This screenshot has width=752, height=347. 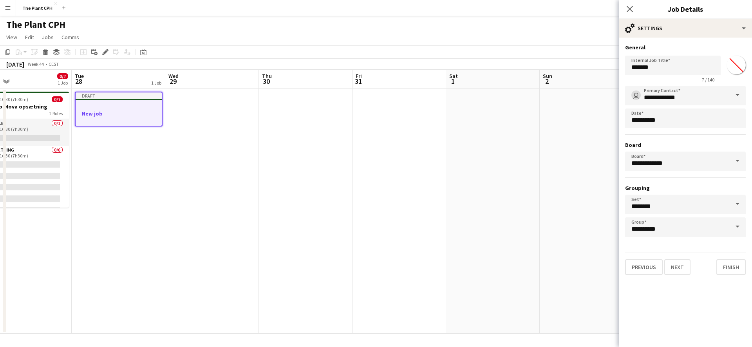 I want to click on div: CEST, so click(x=54, y=64).